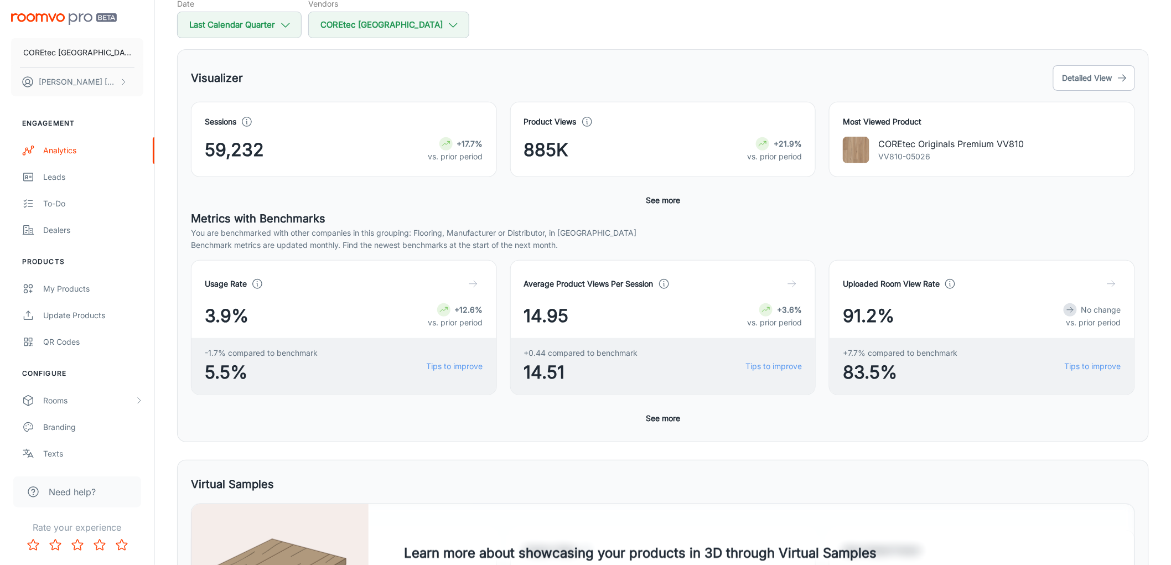 The width and height of the screenshot is (1171, 565). What do you see at coordinates (550, 122) in the screenshot?
I see `h4: Product Views` at bounding box center [550, 122].